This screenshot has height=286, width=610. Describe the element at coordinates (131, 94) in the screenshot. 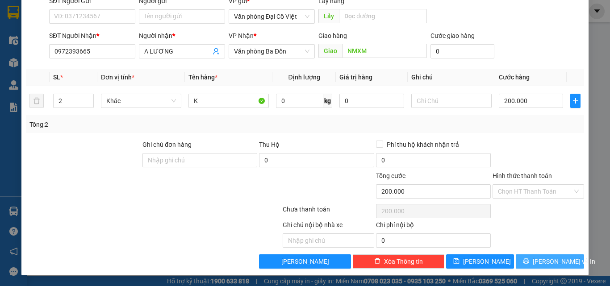

I see `h2: VP Nhận: Văn phòng Đồng Hới` at that location.